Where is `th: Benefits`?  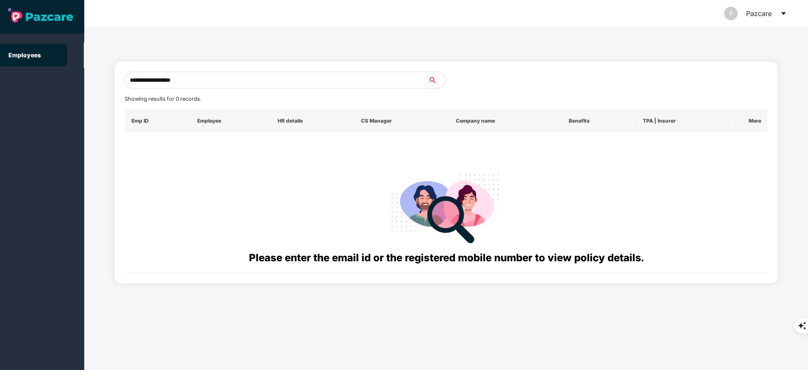 th: Benefits is located at coordinates (599, 121).